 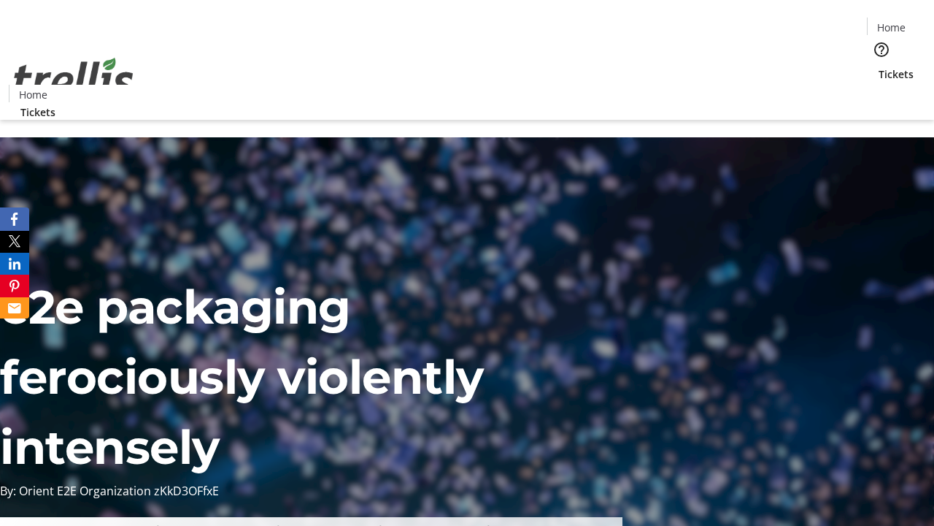 I want to click on img: Orient E2E Organization zKkD3OFfxE's Logo, so click(x=74, y=78).